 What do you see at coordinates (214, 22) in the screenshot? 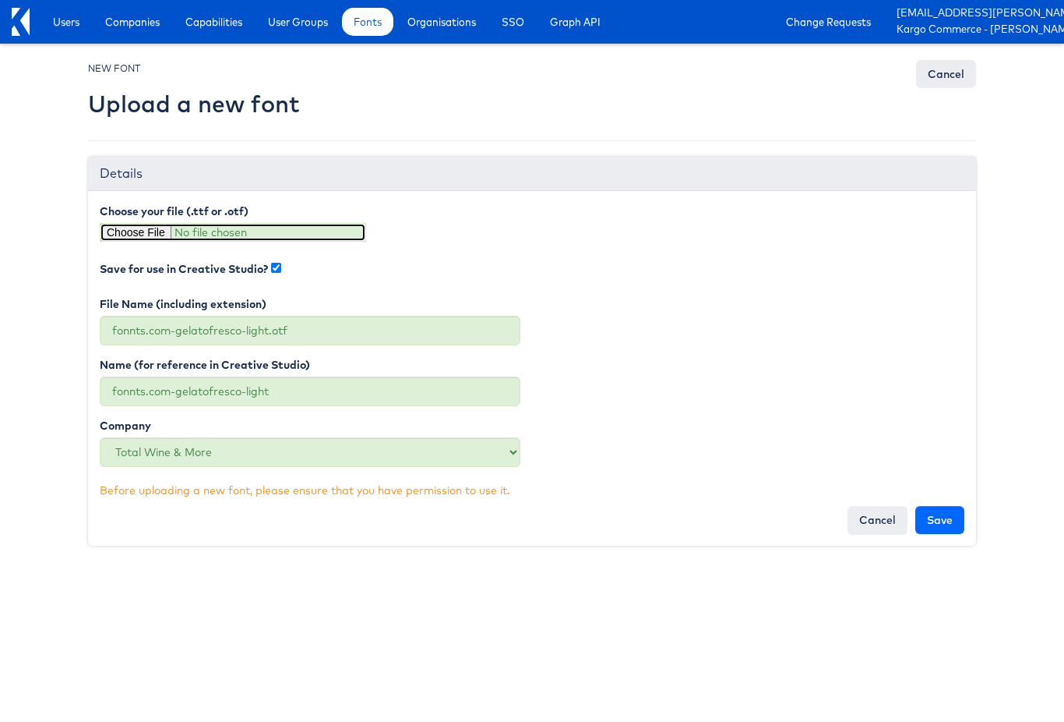
I see `span: Capabilities` at bounding box center [214, 22].